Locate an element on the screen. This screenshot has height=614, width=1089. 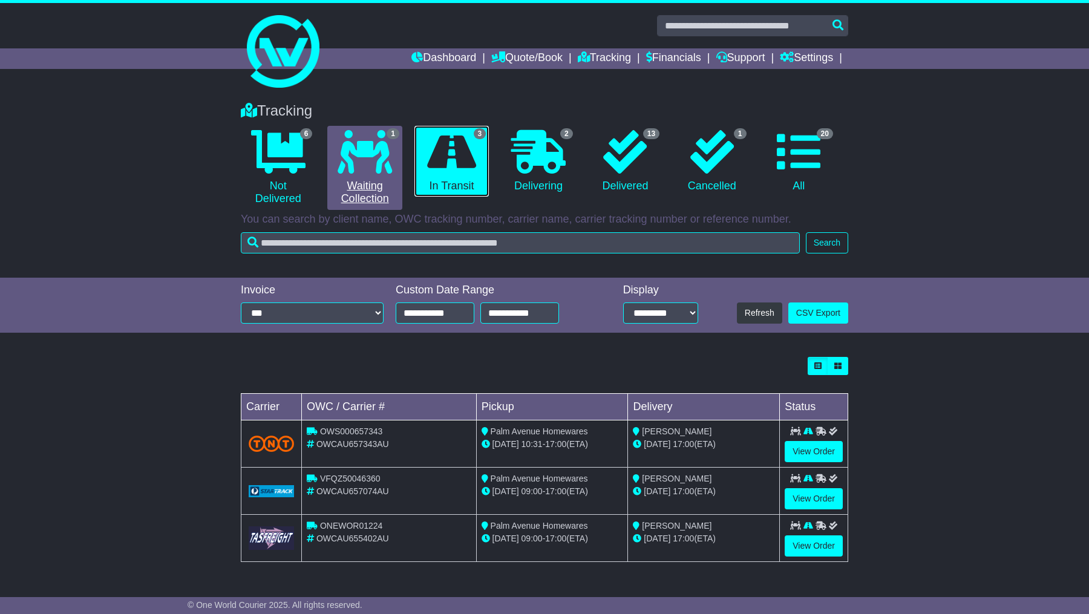
a: 1 Waiting Collection is located at coordinates (364, 168).